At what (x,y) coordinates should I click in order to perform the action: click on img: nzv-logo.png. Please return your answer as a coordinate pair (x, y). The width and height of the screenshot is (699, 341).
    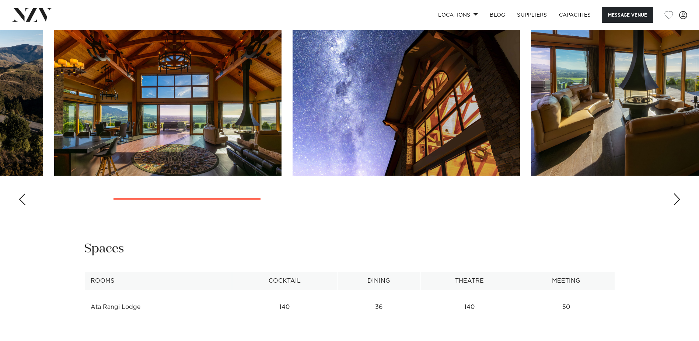
    Looking at the image, I should click on (32, 15).